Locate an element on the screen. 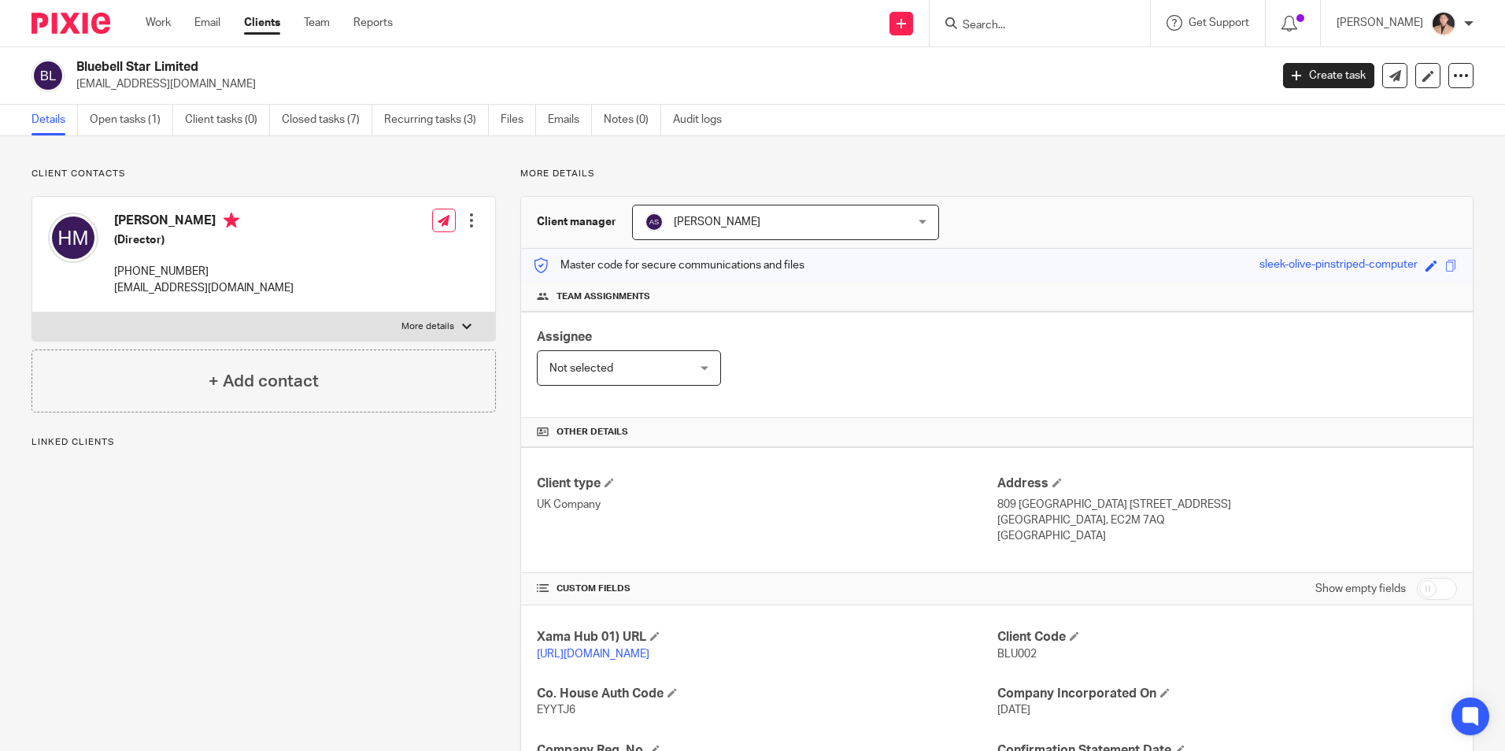 The width and height of the screenshot is (1505, 751). span: EYYTJ6 is located at coordinates (556, 710).